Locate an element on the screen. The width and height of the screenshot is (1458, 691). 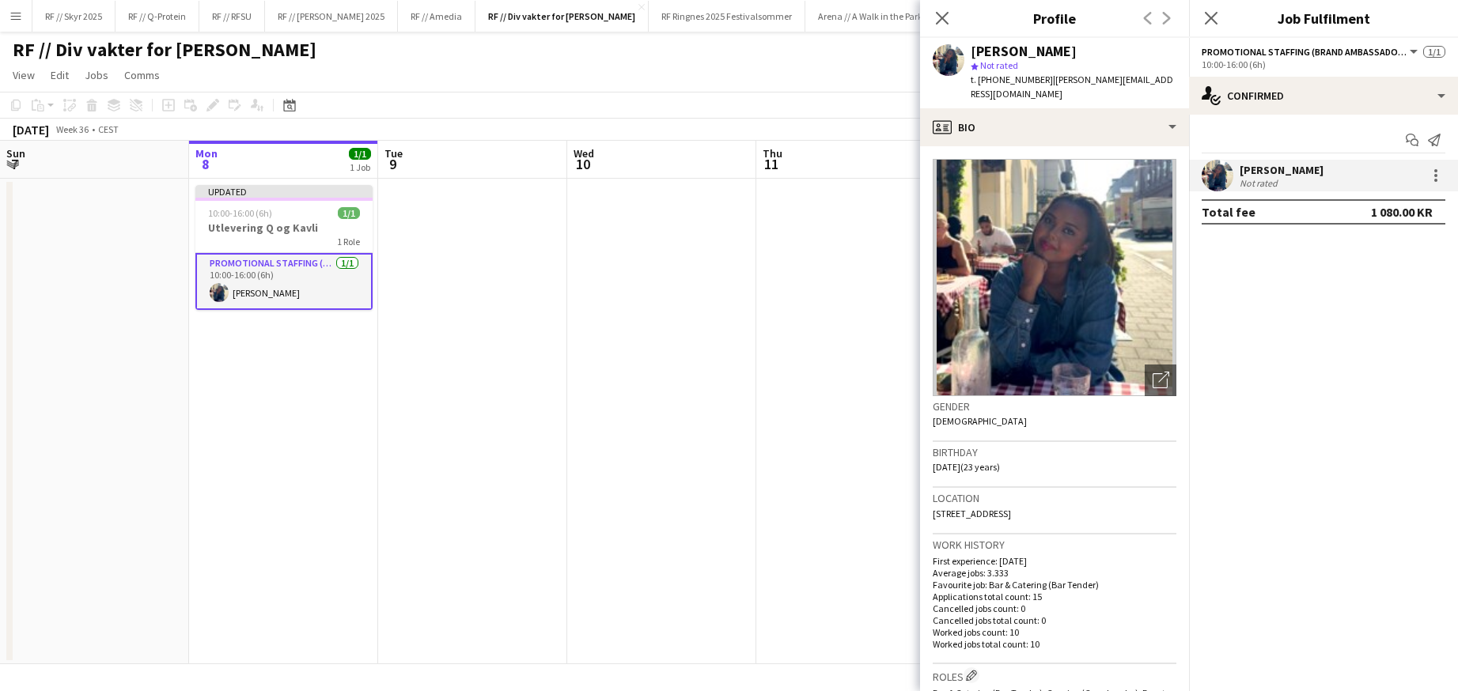
span: Mon is located at coordinates (206, 153).